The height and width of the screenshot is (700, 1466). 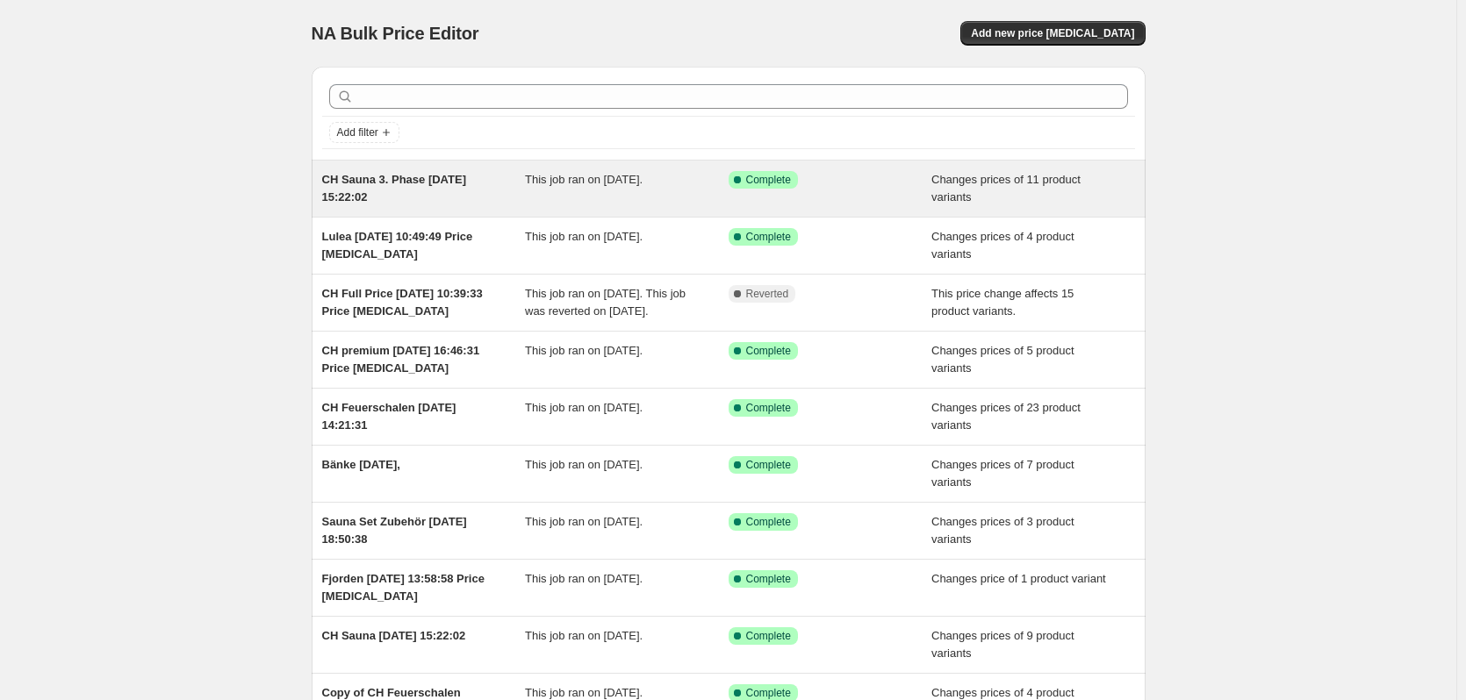 What do you see at coordinates (1002, 530) in the screenshot?
I see `span: Changes prices of 3 product variants` at bounding box center [1002, 530].